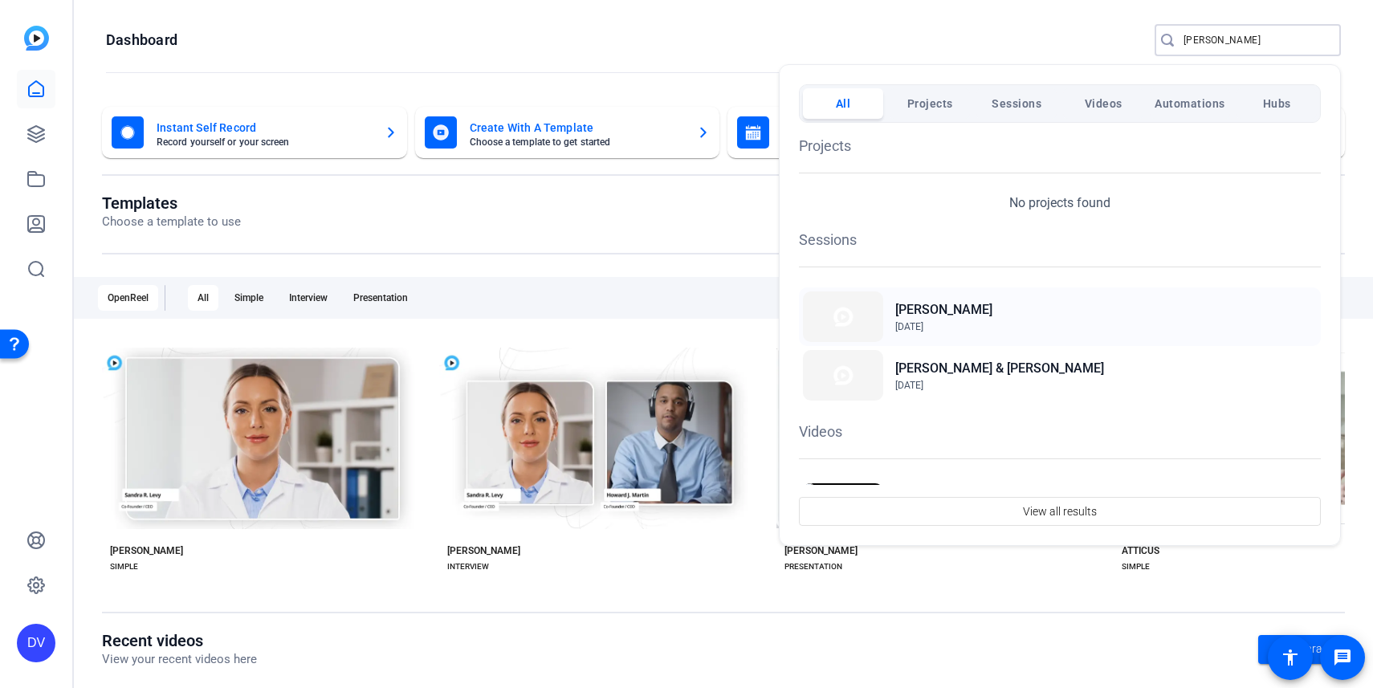 This screenshot has height=688, width=1373. I want to click on h1: Videos, so click(1059, 431).